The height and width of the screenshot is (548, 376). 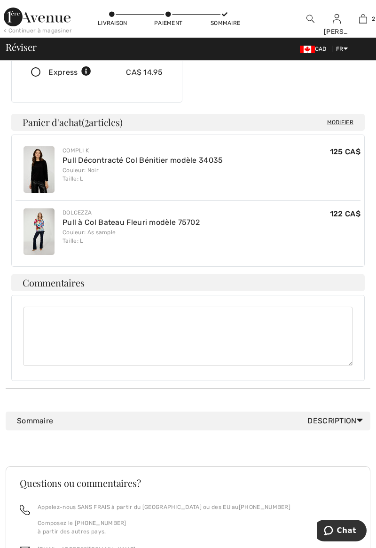 I want to click on img: recherche, so click(x=310, y=19).